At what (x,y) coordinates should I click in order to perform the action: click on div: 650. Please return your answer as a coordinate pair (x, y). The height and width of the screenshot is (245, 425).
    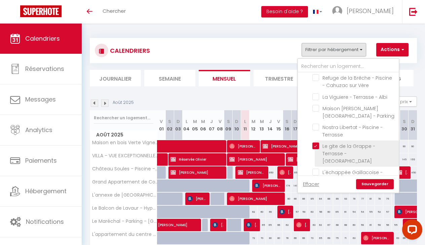
    Looking at the image, I should click on (270, 173).